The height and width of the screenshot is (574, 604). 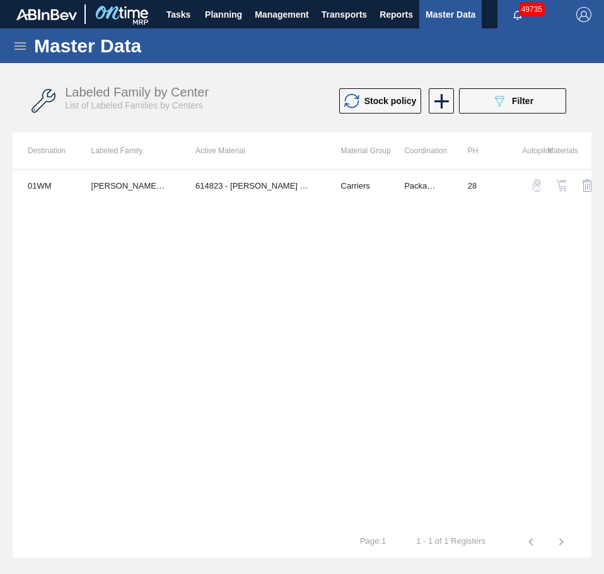 What do you see at coordinates (129, 151) in the screenshot?
I see `th: Labeled Family` at bounding box center [129, 151].